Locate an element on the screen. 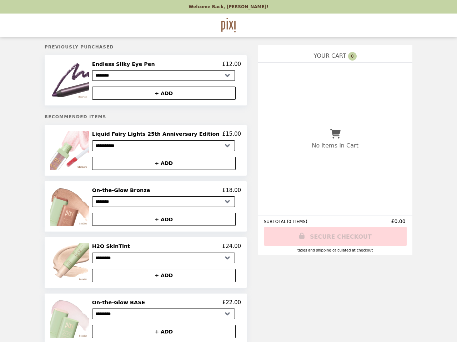 The height and width of the screenshot is (342, 457). p: No Items In Cart is located at coordinates (335, 146).